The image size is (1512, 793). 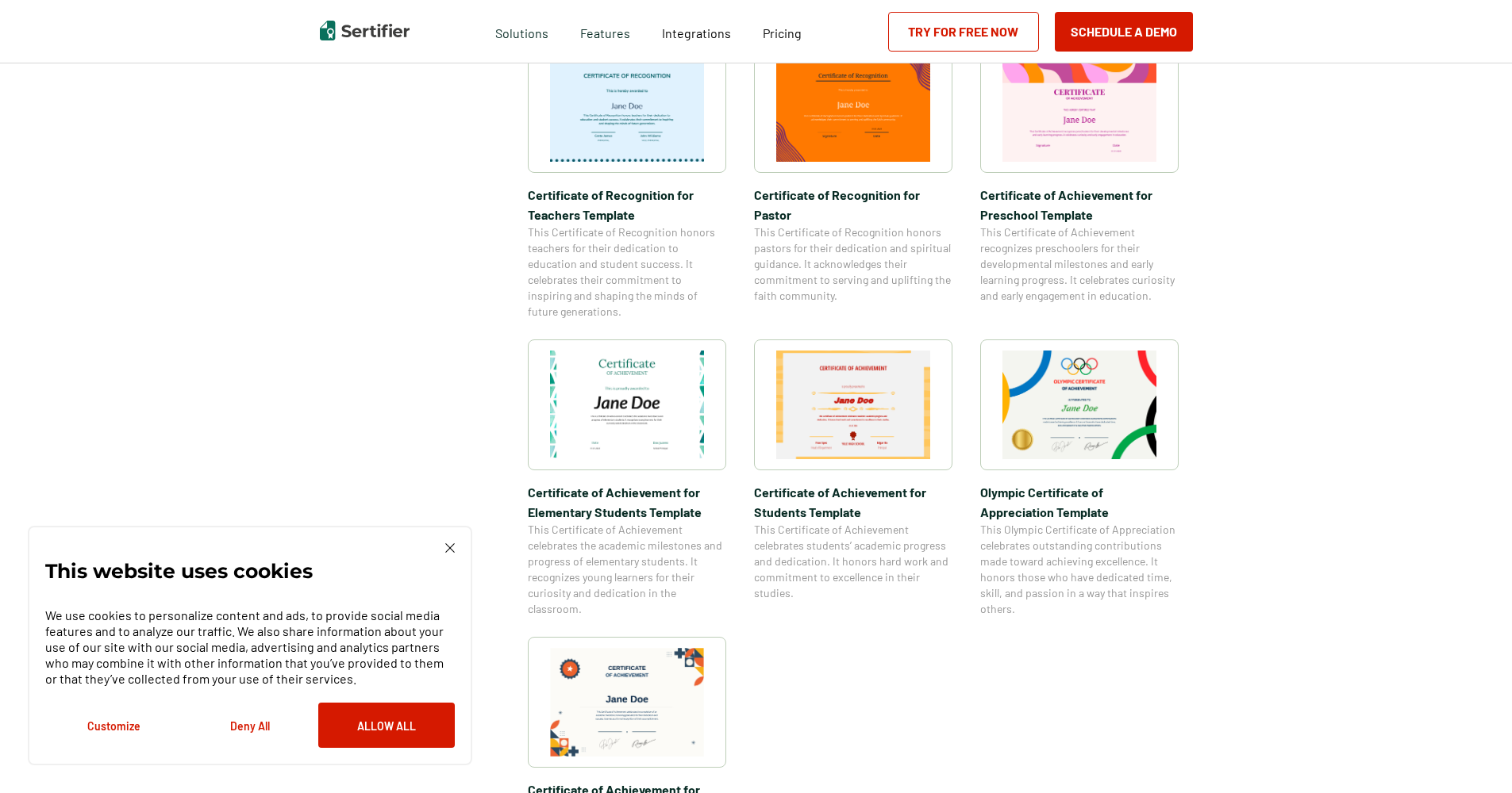 I want to click on span: Features, so click(x=604, y=30).